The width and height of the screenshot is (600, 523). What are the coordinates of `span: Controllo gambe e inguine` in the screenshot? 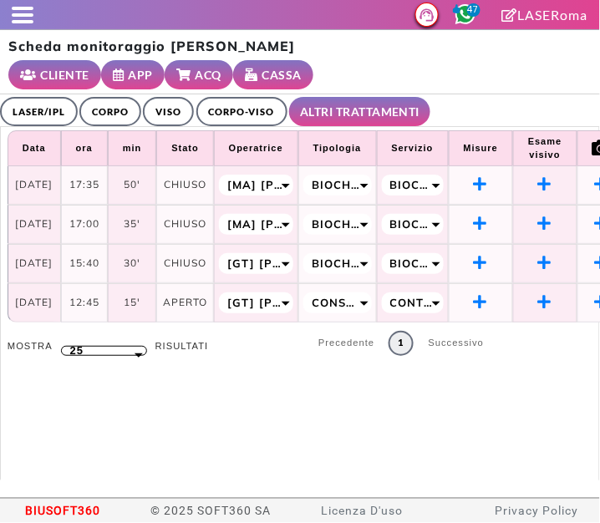 It's located at (413, 303).